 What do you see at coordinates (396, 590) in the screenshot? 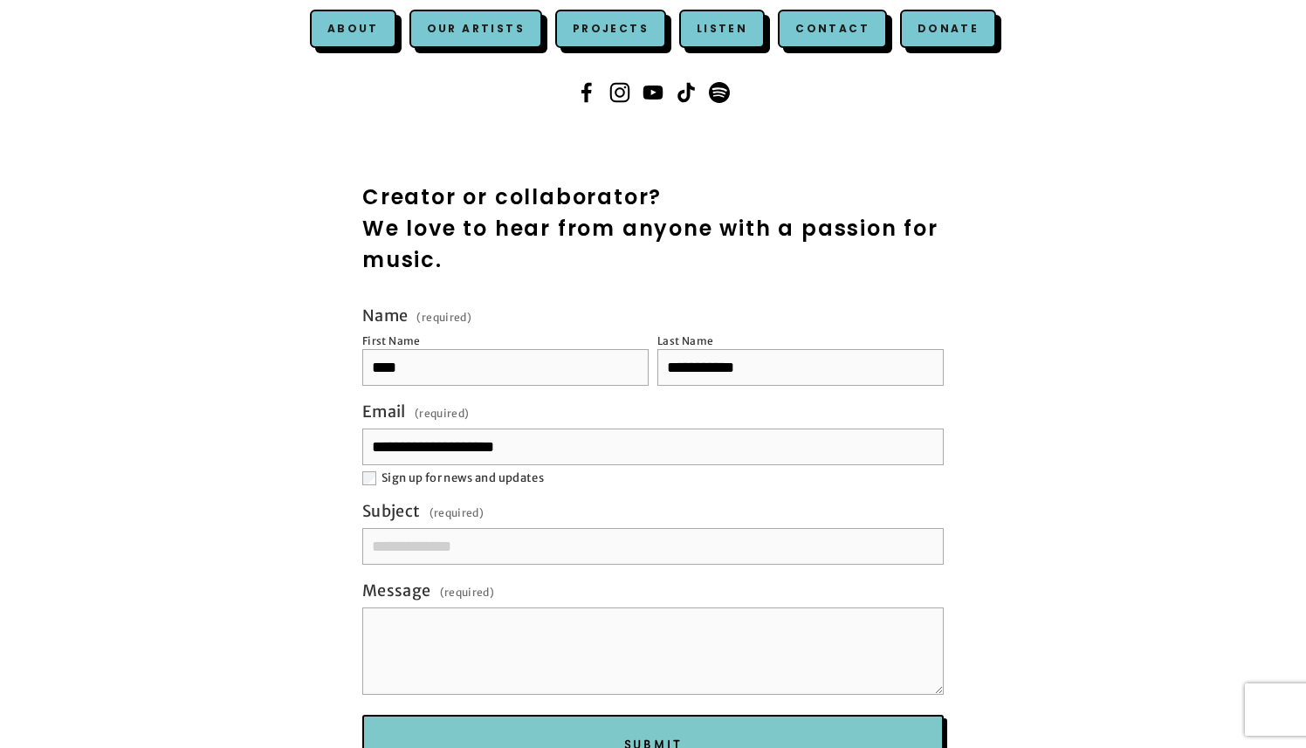
I see `span: Message` at bounding box center [396, 590].